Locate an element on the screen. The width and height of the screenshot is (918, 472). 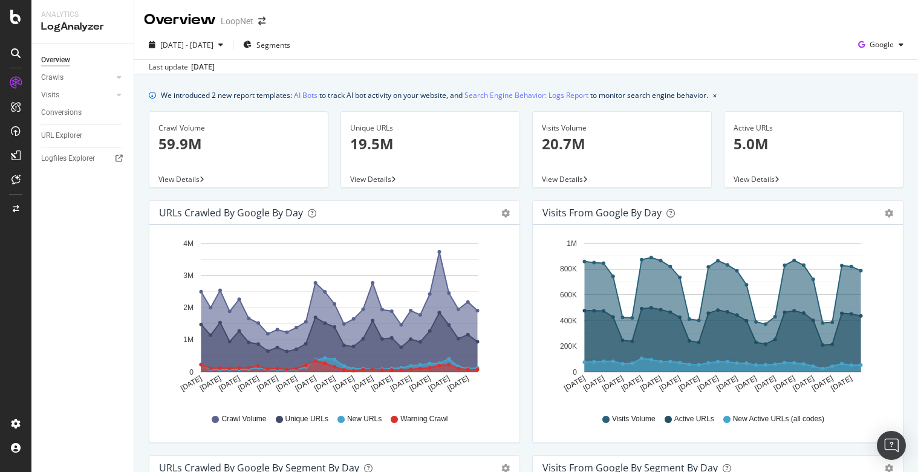
text: 800K is located at coordinates (568, 270).